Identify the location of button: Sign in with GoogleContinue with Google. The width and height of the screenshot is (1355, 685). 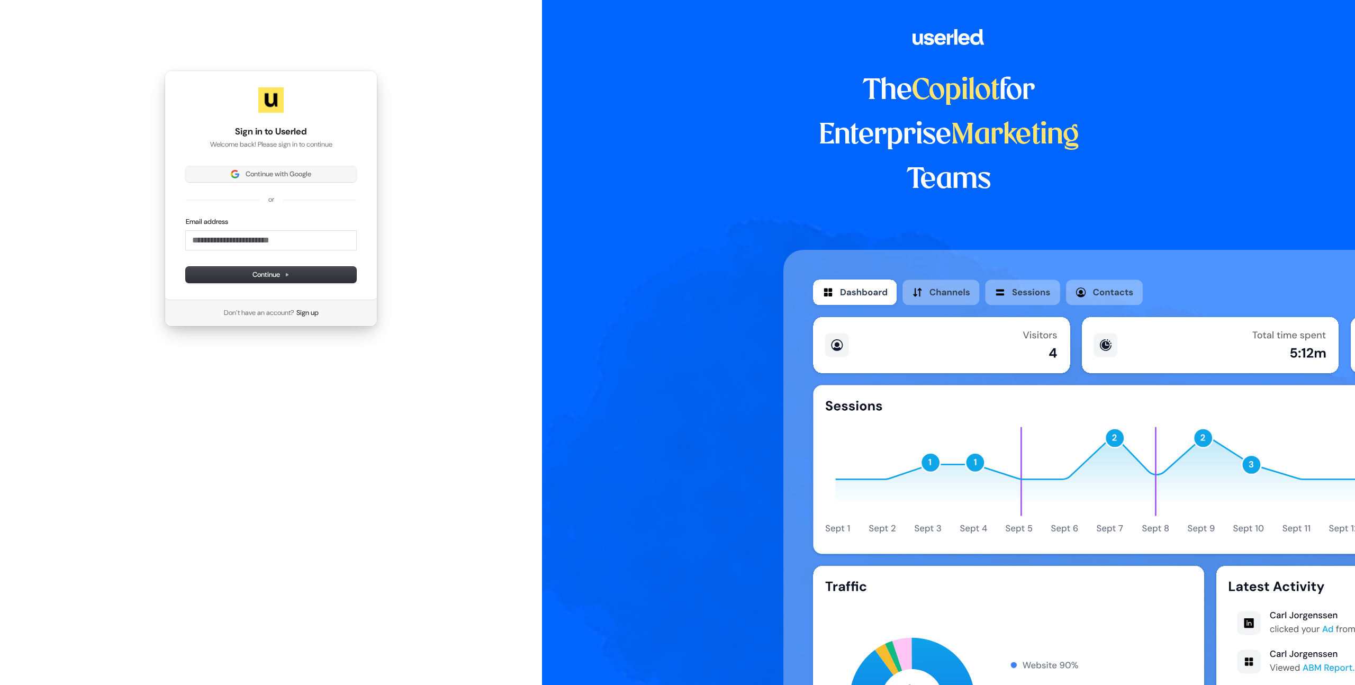
(271, 174).